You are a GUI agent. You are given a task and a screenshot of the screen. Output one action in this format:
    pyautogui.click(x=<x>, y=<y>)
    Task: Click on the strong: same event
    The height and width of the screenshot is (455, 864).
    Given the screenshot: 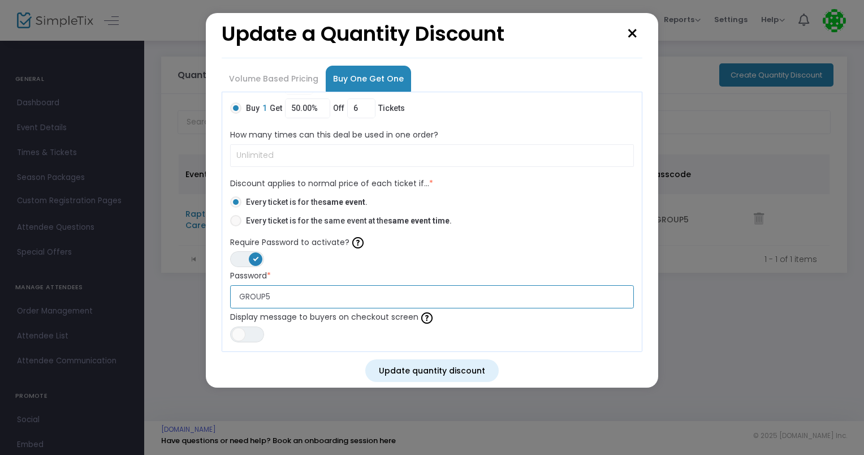 What is the action you would take?
    pyautogui.click(x=344, y=202)
    